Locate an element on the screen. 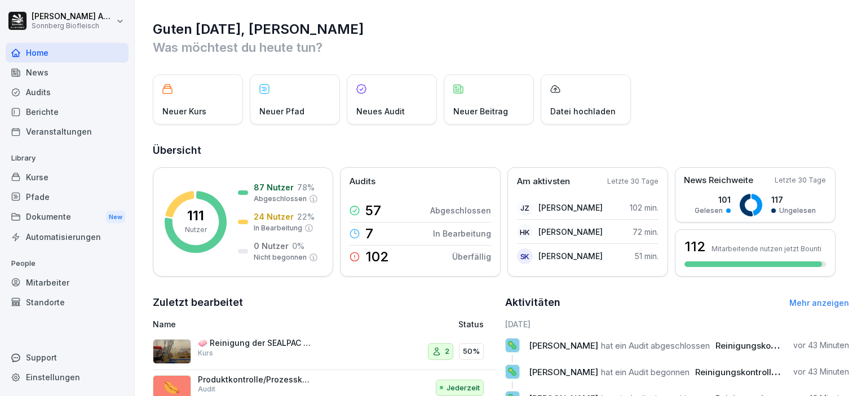 This screenshot has height=396, width=866. a: DokumenteNew is located at coordinates (67, 217).